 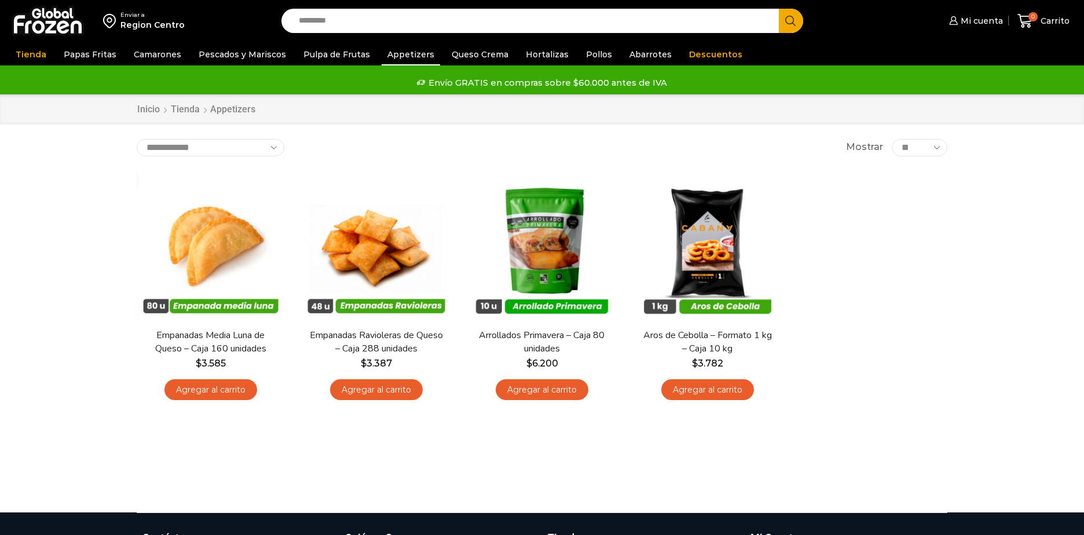 I want to click on a: Pescados y Mariscos, so click(x=242, y=54).